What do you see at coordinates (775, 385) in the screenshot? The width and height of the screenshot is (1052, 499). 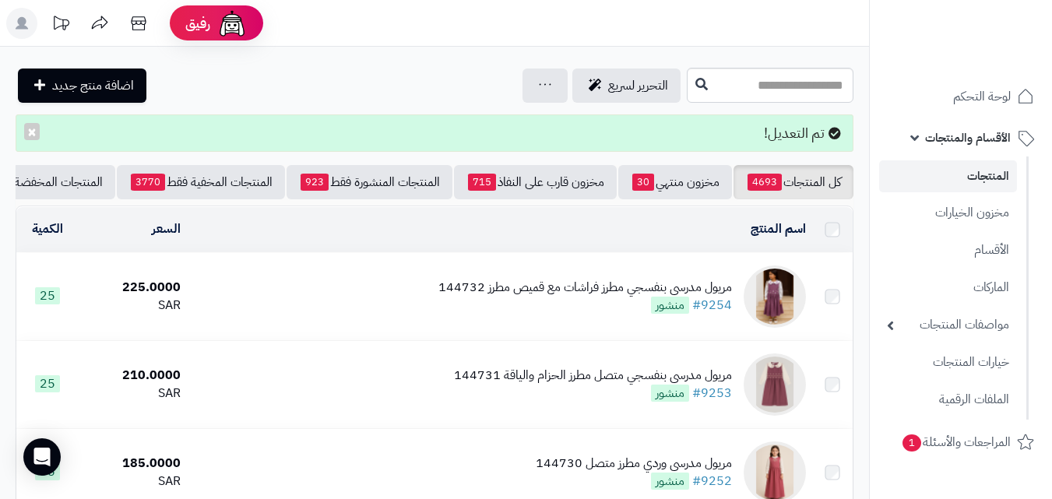 I see `img: مريول مدرسي بنفسجي متصل مطرز الحزام والياقة 144731` at bounding box center [775, 385].